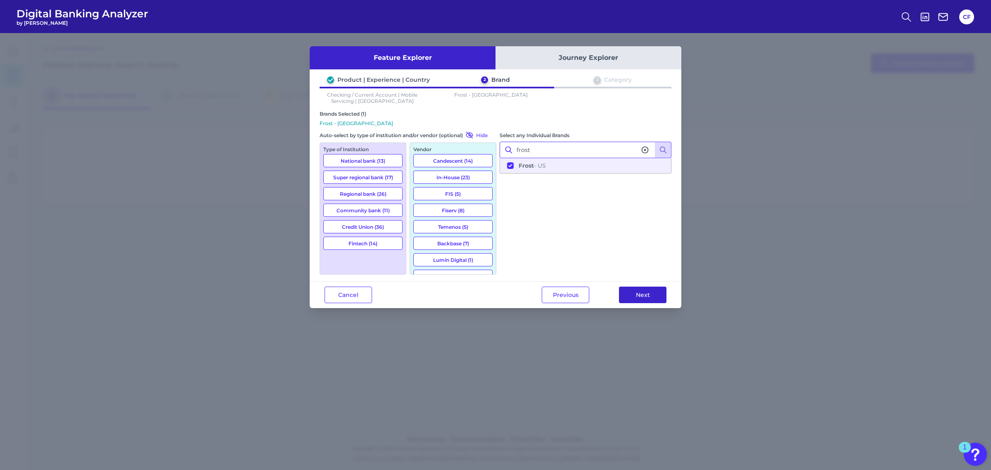 This screenshot has height=470, width=991. I want to click on button: CF, so click(967, 17).